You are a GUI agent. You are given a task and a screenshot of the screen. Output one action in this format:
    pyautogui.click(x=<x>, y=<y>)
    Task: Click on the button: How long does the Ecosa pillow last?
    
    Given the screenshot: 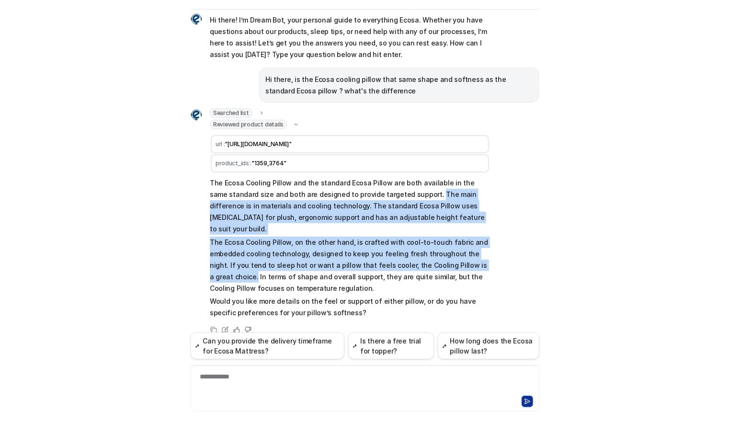 What is the action you would take?
    pyautogui.click(x=488, y=346)
    